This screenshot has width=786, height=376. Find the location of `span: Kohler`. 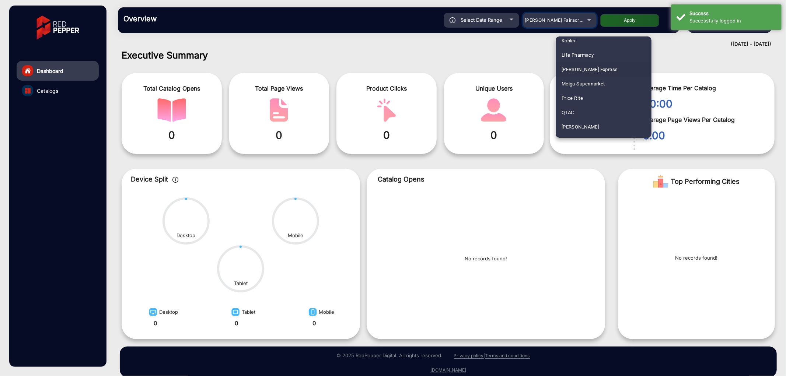

span: Kohler is located at coordinates (569, 41).